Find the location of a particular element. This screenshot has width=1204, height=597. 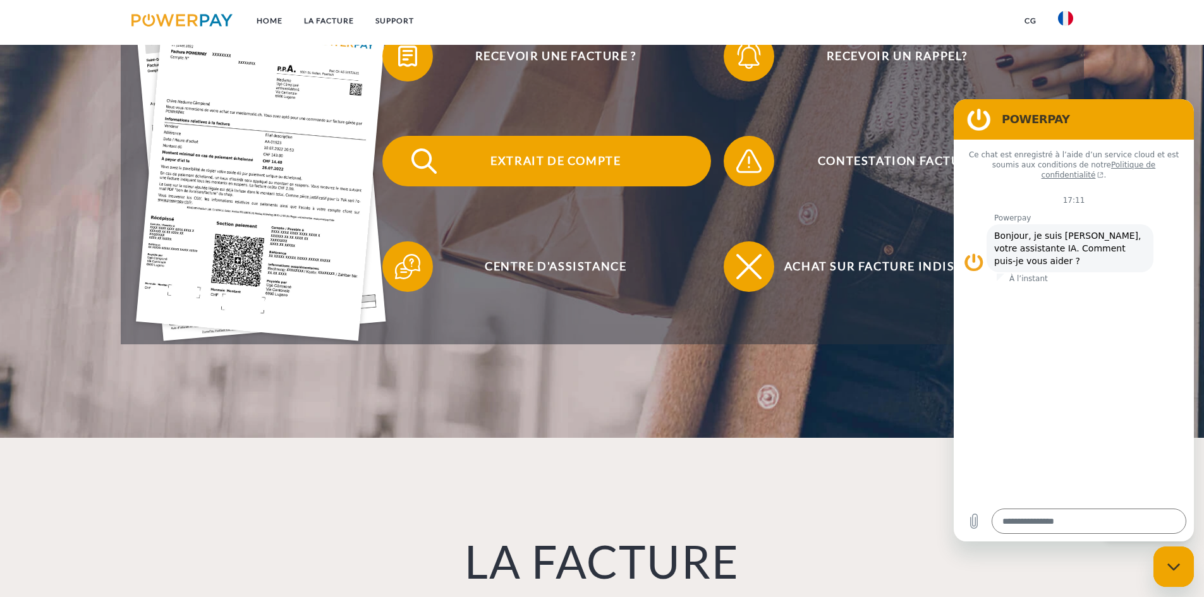

img: qb_help.svg is located at coordinates (408, 267).